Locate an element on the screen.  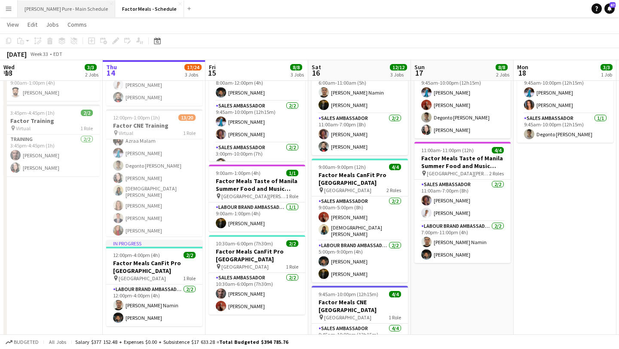
span: 11:00am-11:00pm (12h) is located at coordinates (448, 150).